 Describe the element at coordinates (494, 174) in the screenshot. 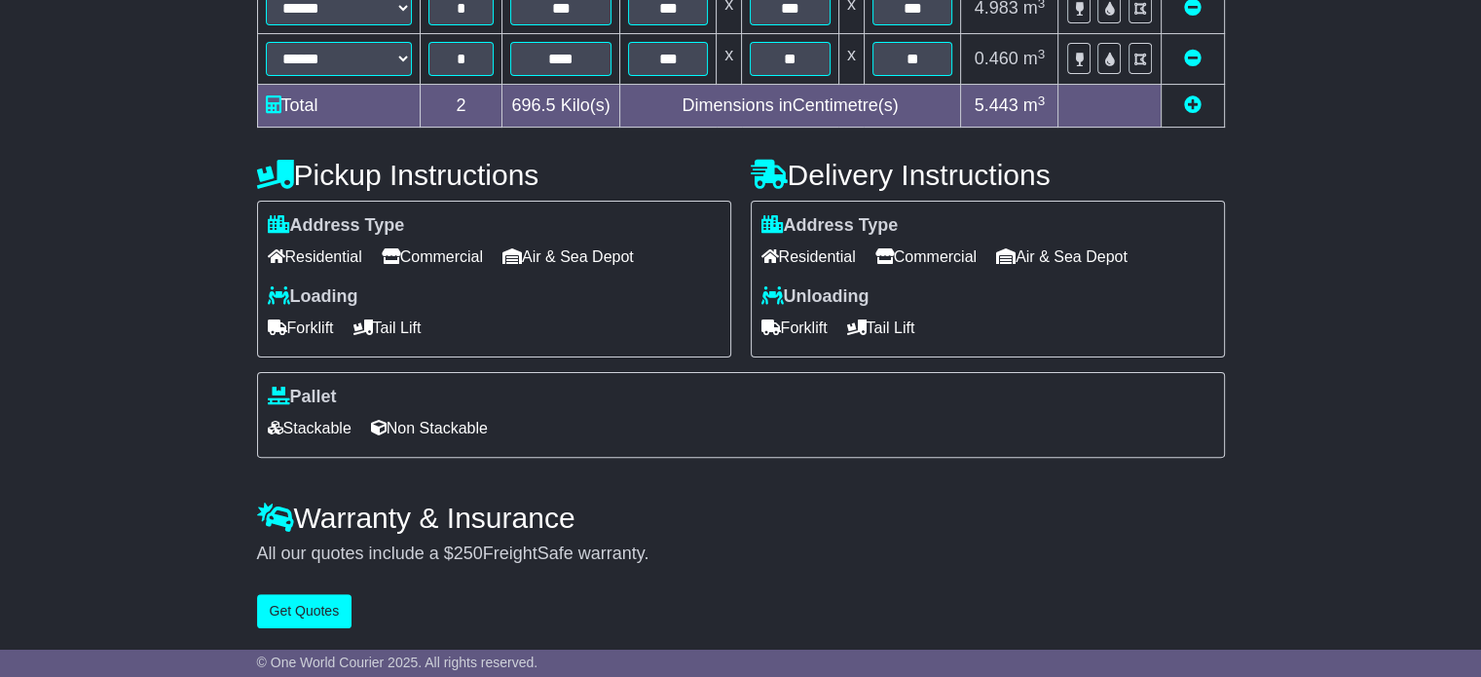

I see `h4: Pickup Instructions` at that location.